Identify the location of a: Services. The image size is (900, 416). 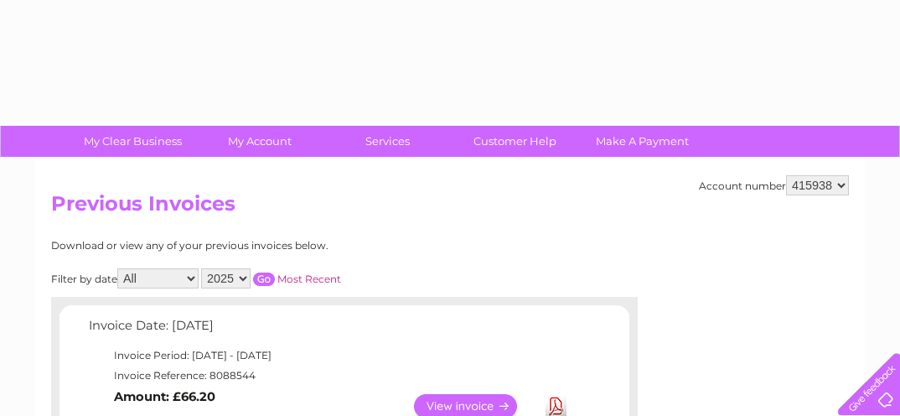
(387, 141).